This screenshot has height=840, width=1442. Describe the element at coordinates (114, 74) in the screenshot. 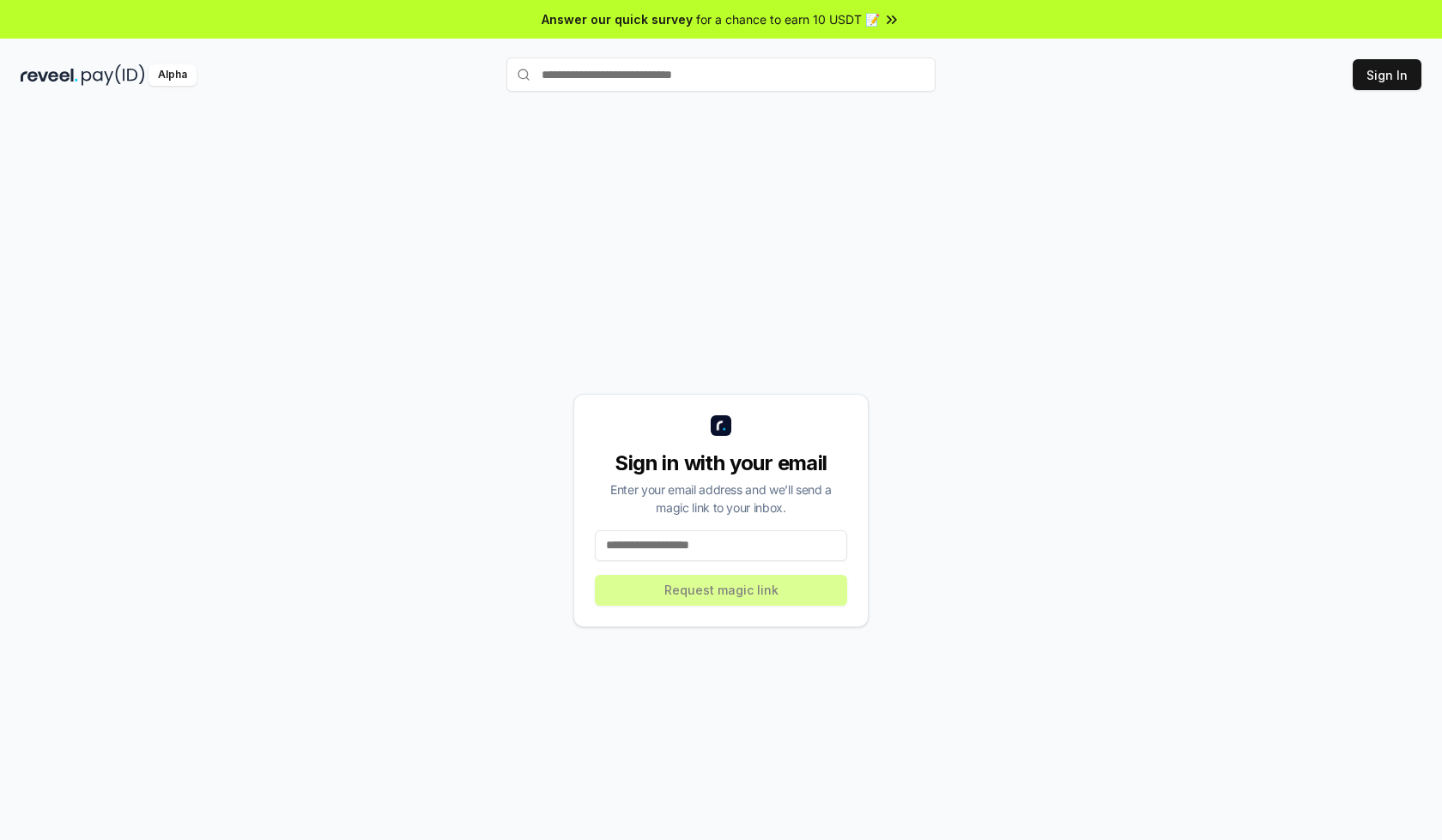

I see `img: pay_id` at that location.